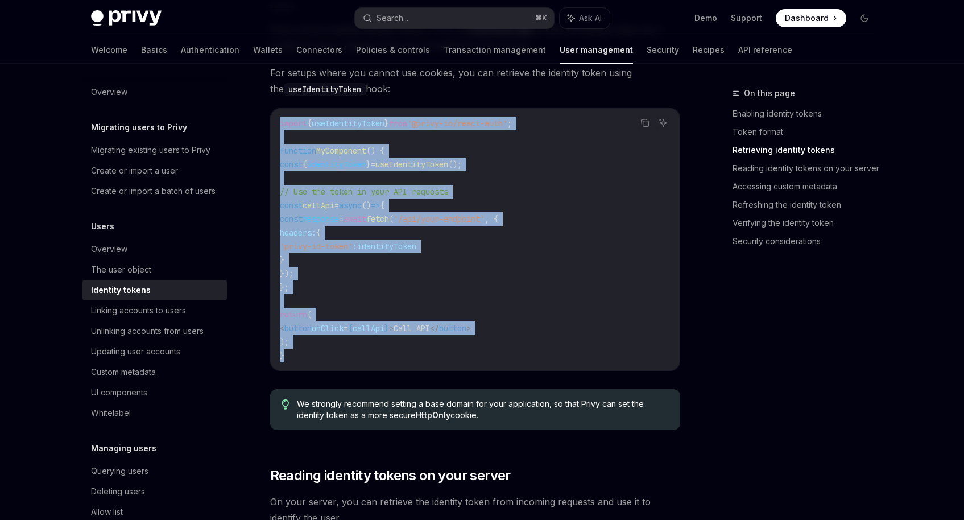 The image size is (964, 520). What do you see at coordinates (107, 512) in the screenshot?
I see `div: Allow list` at bounding box center [107, 512].